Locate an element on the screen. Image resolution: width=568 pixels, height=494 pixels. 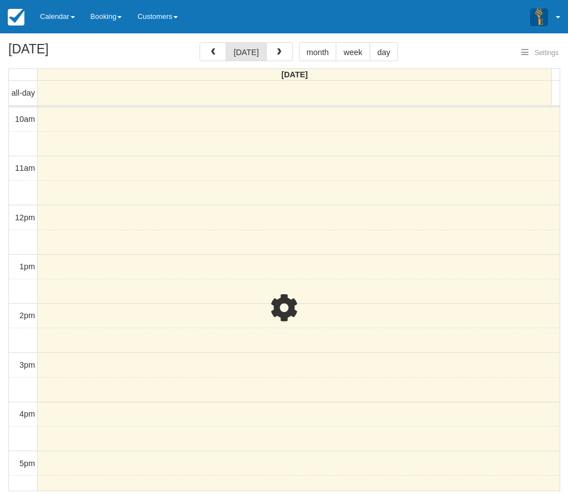
span: 5pm is located at coordinates (27, 463).